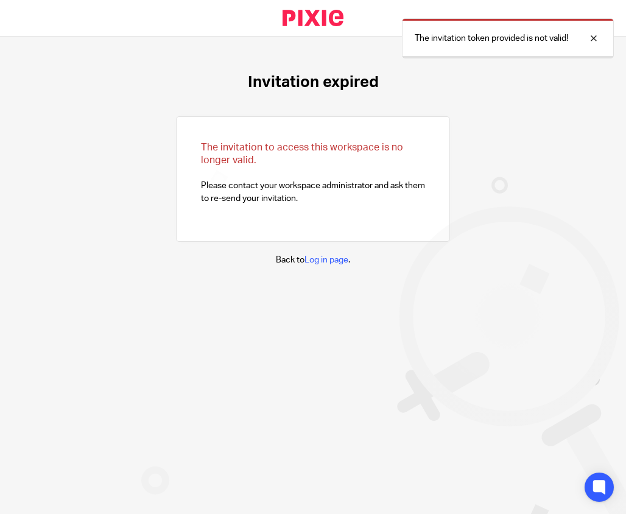  I want to click on p: The invitation token provided is not valid!, so click(491, 38).